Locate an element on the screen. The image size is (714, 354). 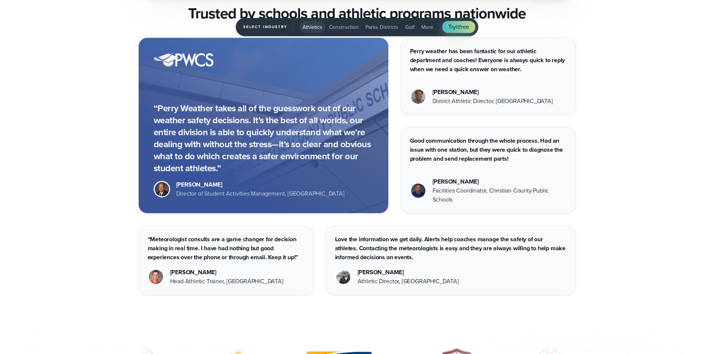
button: More is located at coordinates (427, 27).